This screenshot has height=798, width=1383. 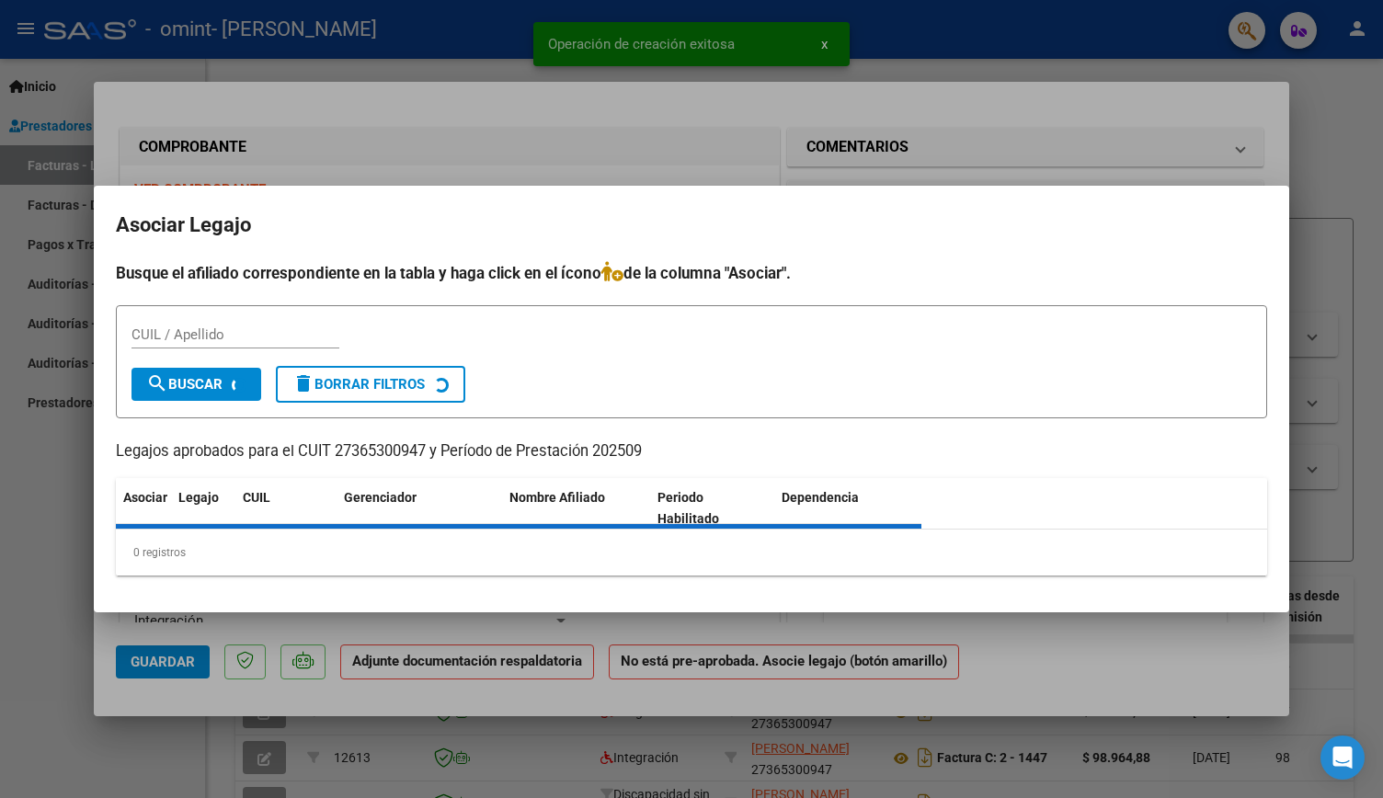 I want to click on span: Dependencia, so click(x=820, y=497).